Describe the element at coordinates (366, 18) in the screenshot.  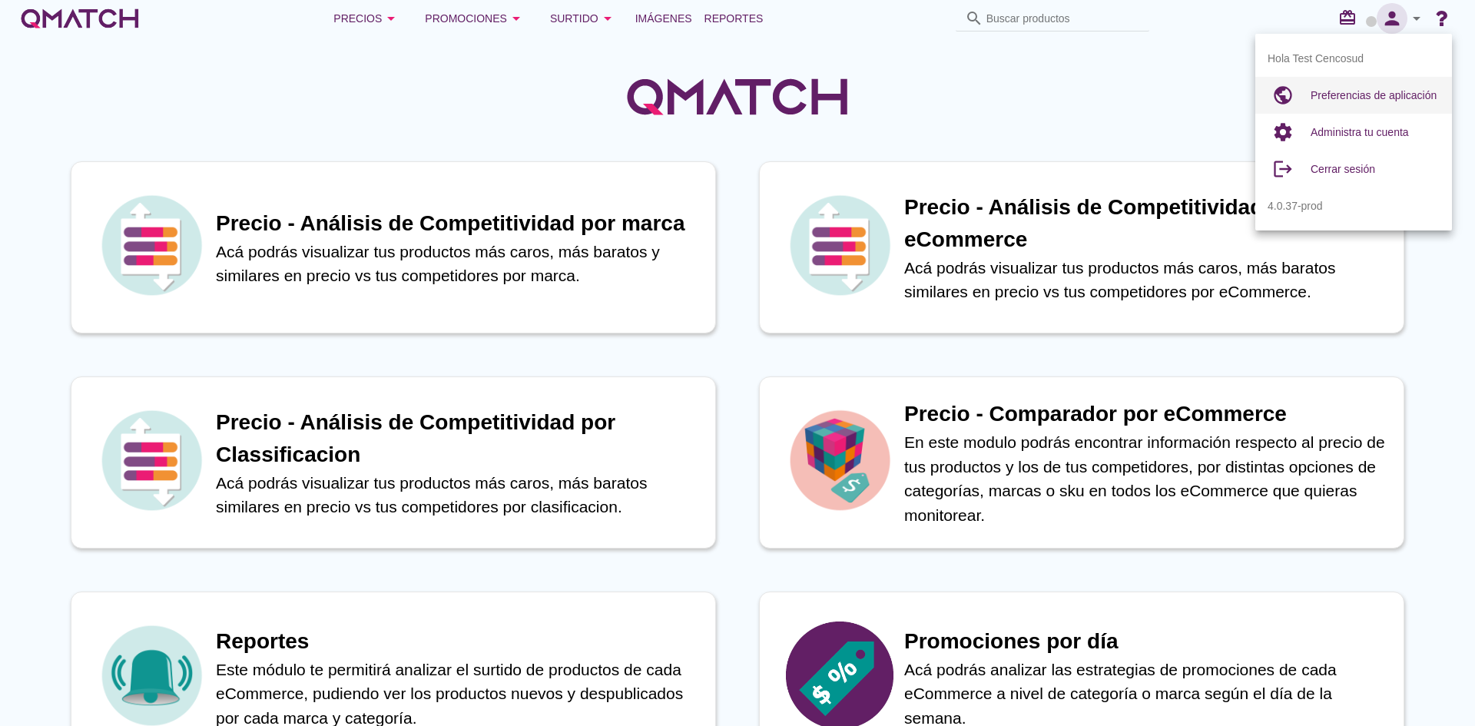
I see `button: Precios` at that location.